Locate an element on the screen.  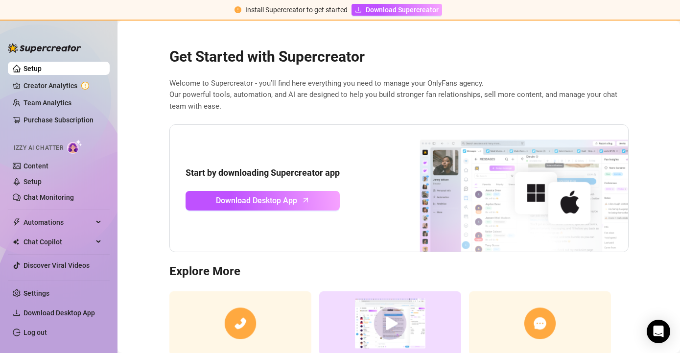
h2: Get Started with Supercreator is located at coordinates (399, 57).